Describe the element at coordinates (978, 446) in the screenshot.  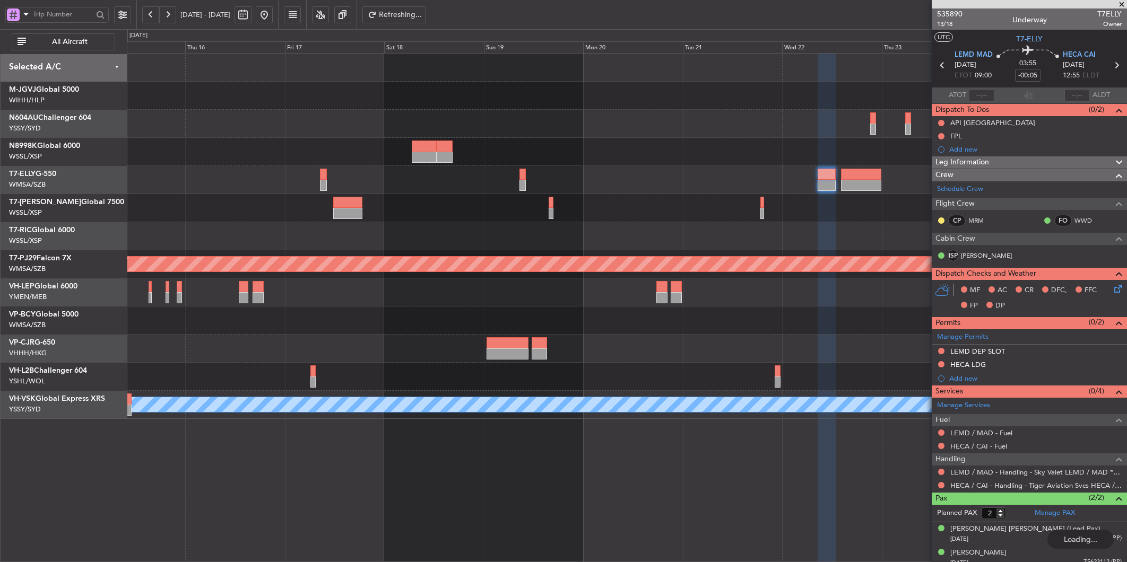
I see `a: HECA / CAI - Fuel` at that location.